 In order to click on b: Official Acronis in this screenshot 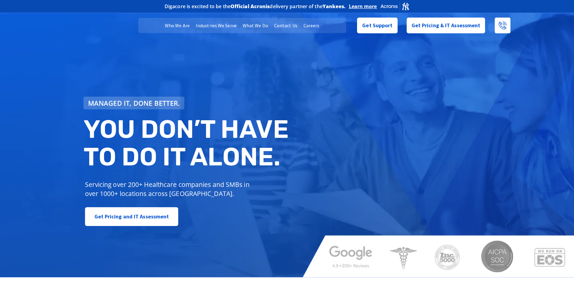, I will do `click(250, 6)`.